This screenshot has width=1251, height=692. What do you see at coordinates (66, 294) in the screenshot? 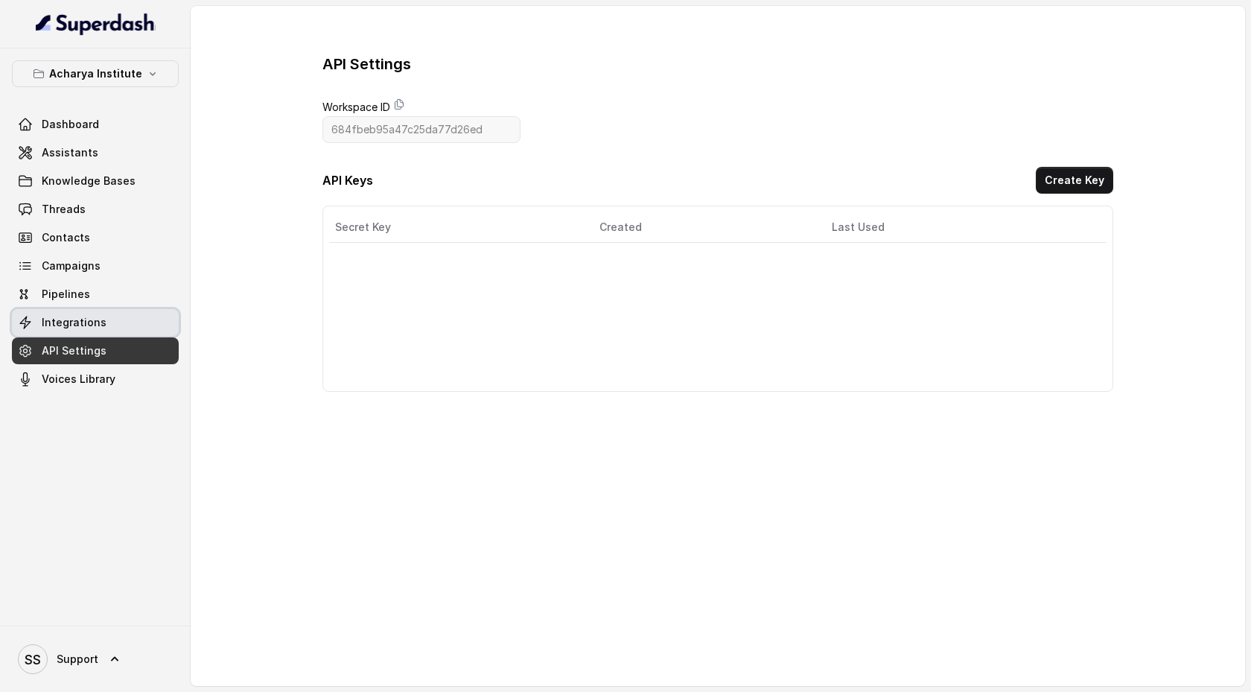
I see `span: Pipelines` at bounding box center [66, 294].